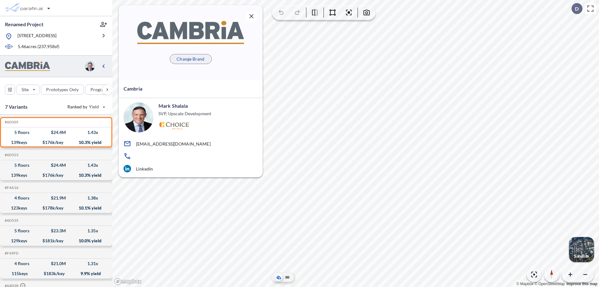 The image size is (599, 287). I want to click on img: Logo, so click(174, 125).